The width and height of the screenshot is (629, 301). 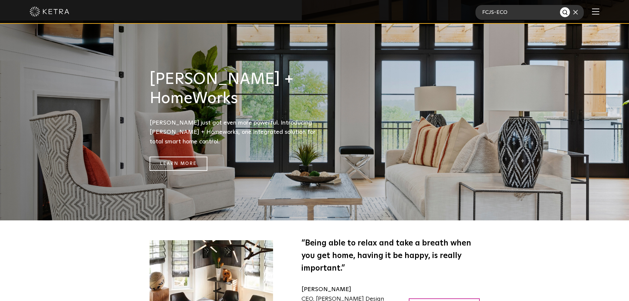 What do you see at coordinates (391, 256) in the screenshot?
I see `h4: “Being able to relax and take a breath when you get home, having it be happy, is really important.”` at bounding box center [391, 256].